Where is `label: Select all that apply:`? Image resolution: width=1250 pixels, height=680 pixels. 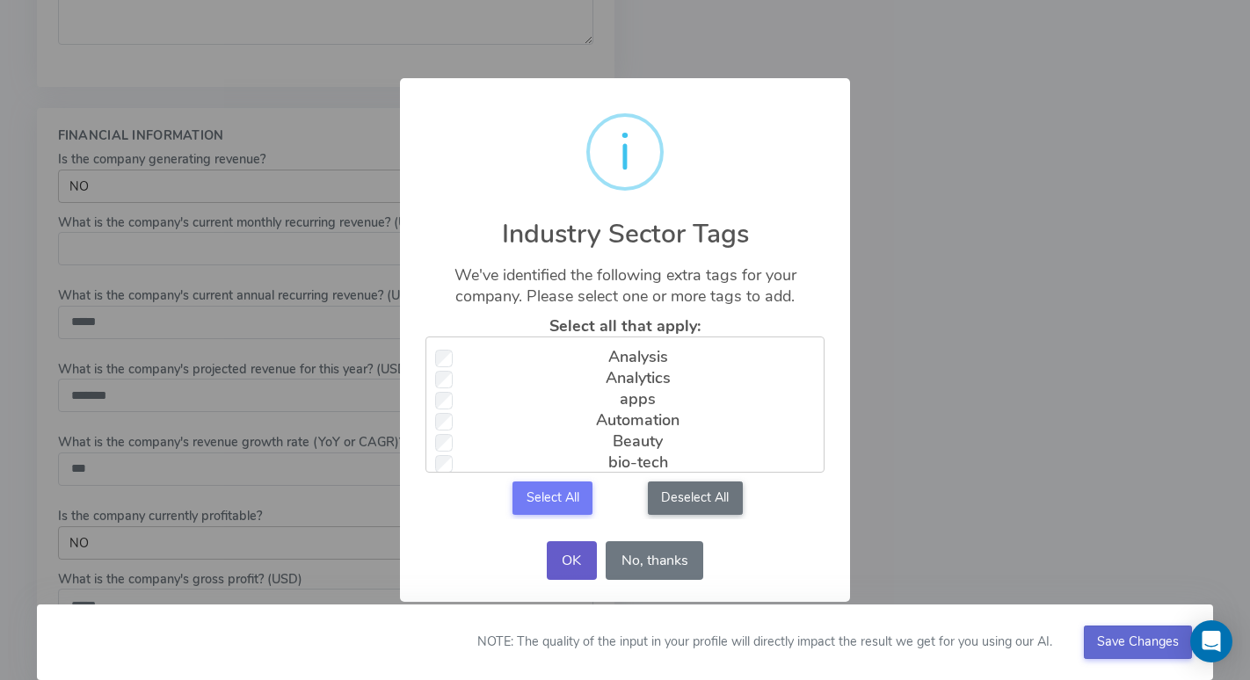
label: Select all that apply: is located at coordinates (625, 326).